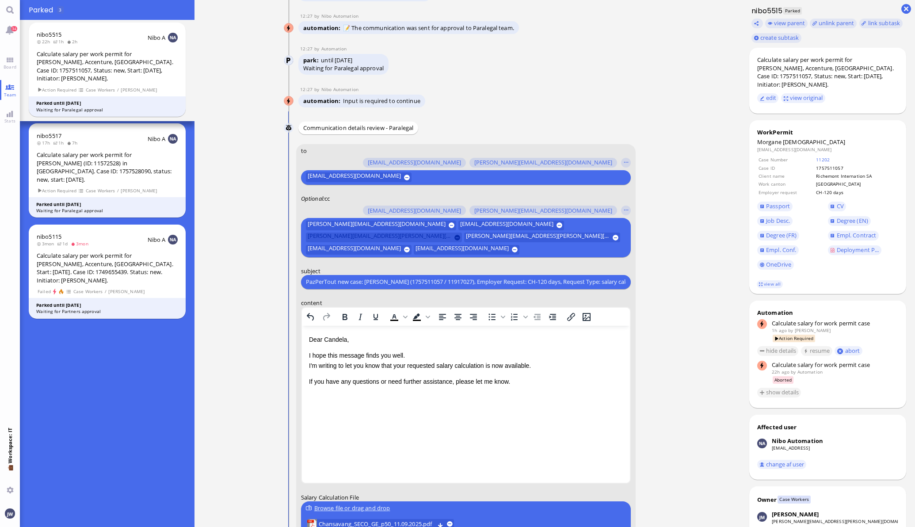 The width and height of the screenshot is (915, 527). Describe the element at coordinates (323, 28) in the screenshot. I see `span: automation` at that location.